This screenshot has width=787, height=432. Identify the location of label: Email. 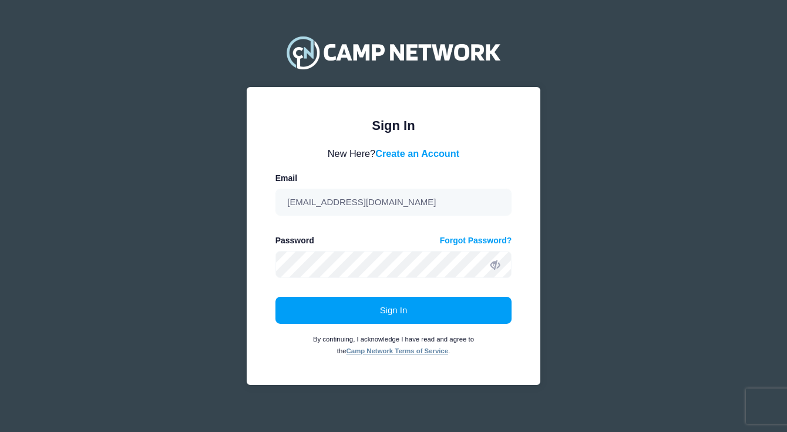
(286, 178).